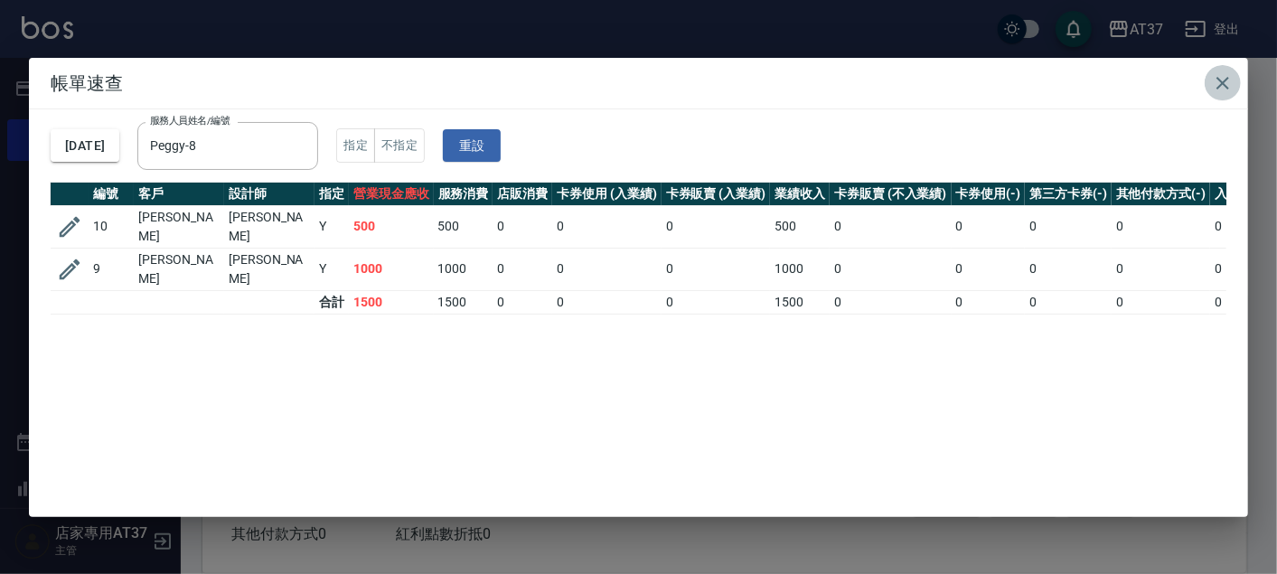 This screenshot has height=574, width=1277. What do you see at coordinates (522, 194) in the screenshot?
I see `th: 店販消費` at bounding box center [522, 194].